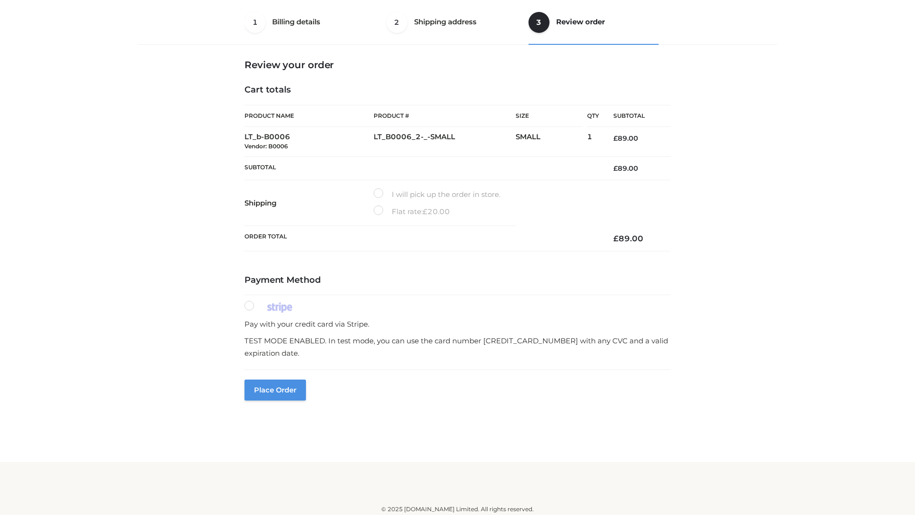  Describe the element at coordinates (309, 203) in the screenshot. I see `th: Shipping` at that location.